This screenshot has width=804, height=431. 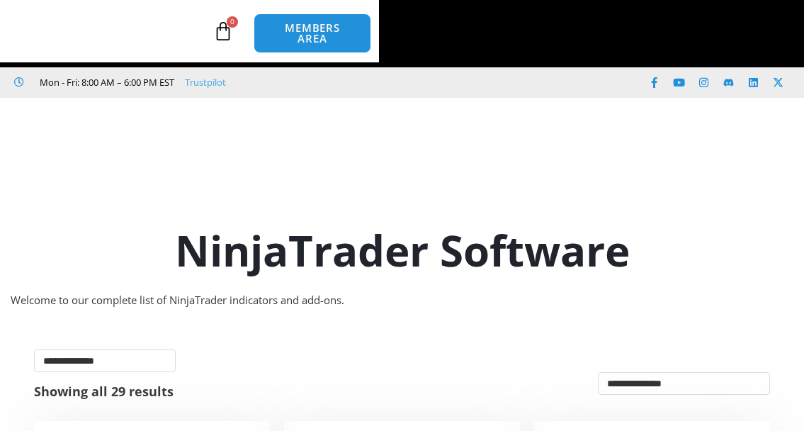 I want to click on a: 0, so click(x=223, y=31).